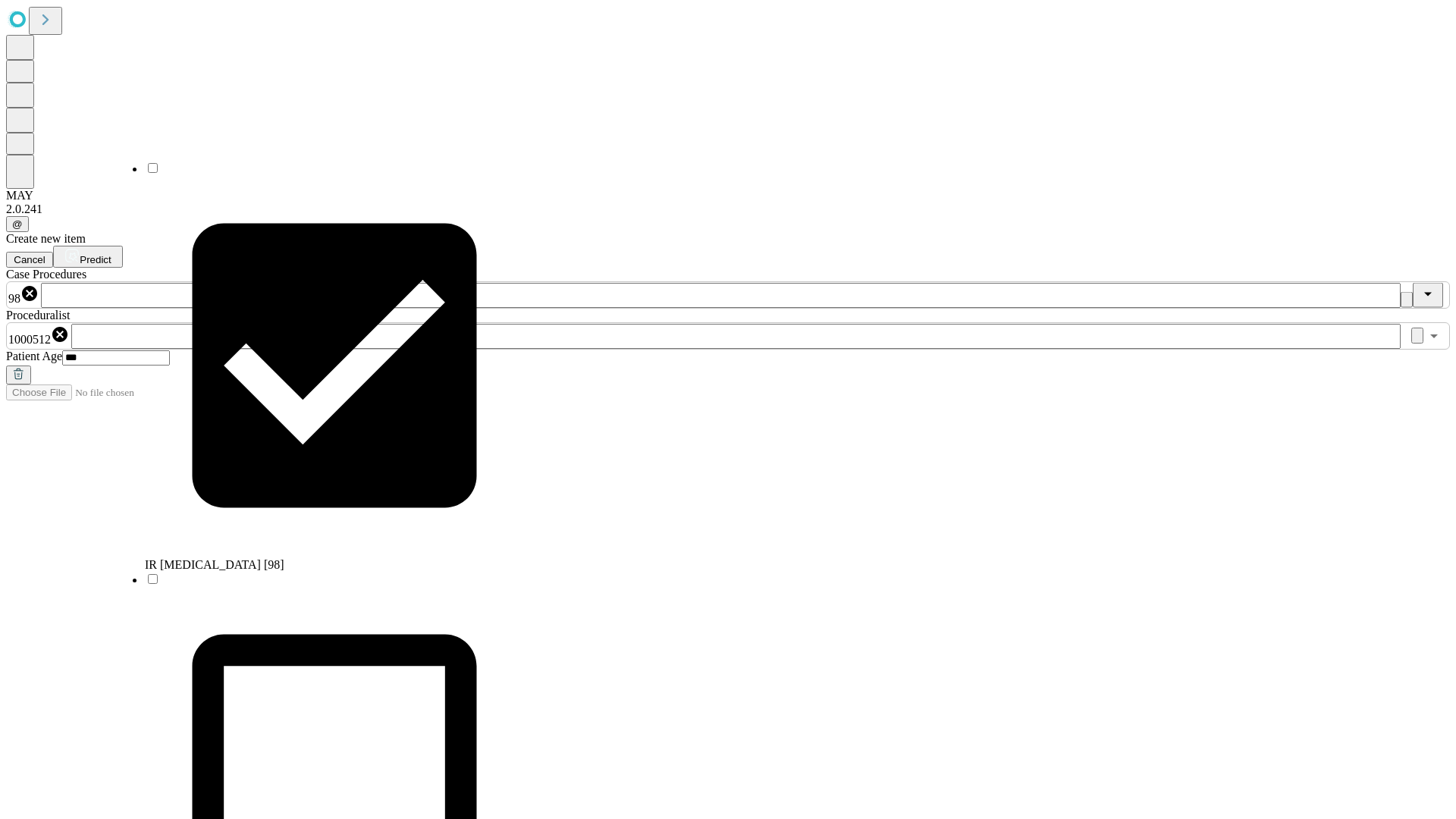  I want to click on div: MAY, so click(728, 196).